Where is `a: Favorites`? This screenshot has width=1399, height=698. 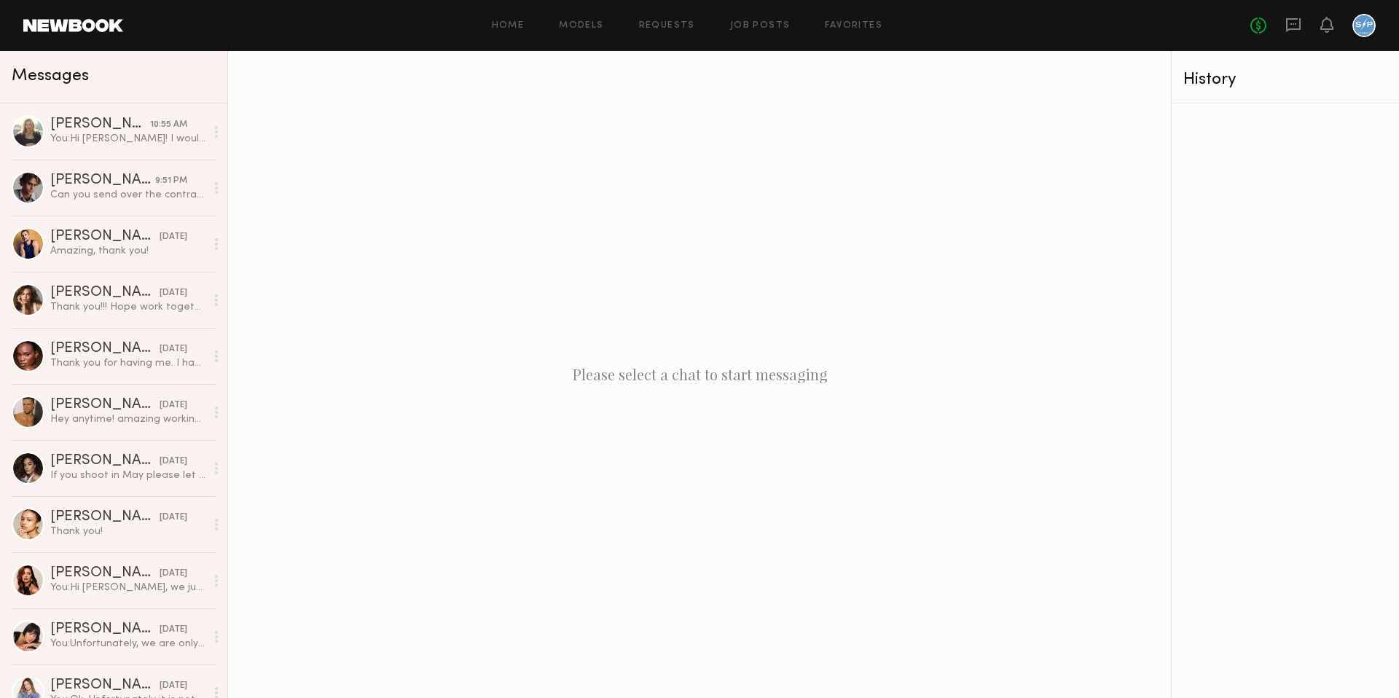 a: Favorites is located at coordinates (854, 26).